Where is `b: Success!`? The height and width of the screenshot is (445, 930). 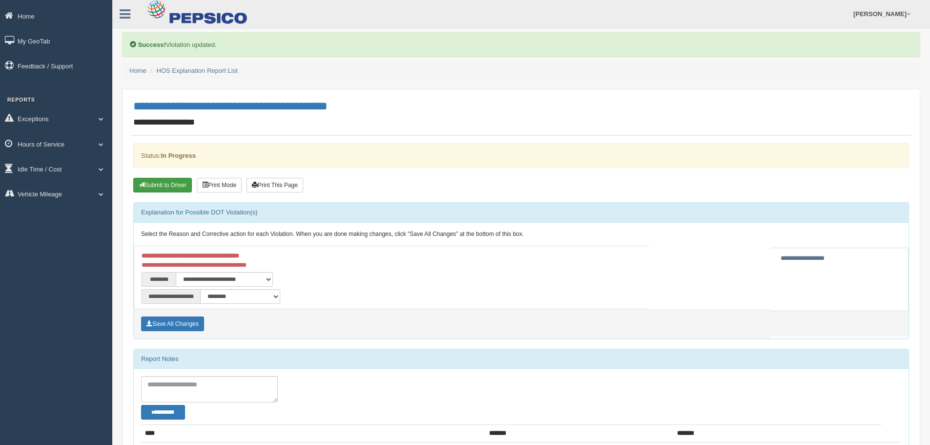
b: Success! is located at coordinates (152, 44).